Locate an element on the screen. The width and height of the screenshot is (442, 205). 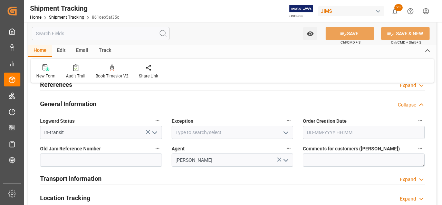
div: Track is located at coordinates (105, 51).